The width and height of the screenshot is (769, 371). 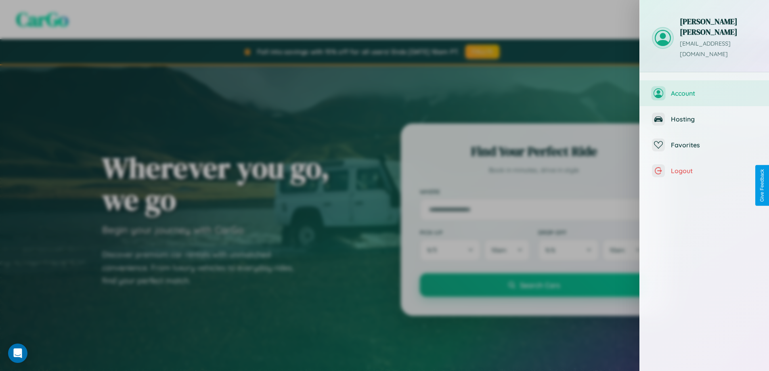 I want to click on button: Account, so click(x=704, y=93).